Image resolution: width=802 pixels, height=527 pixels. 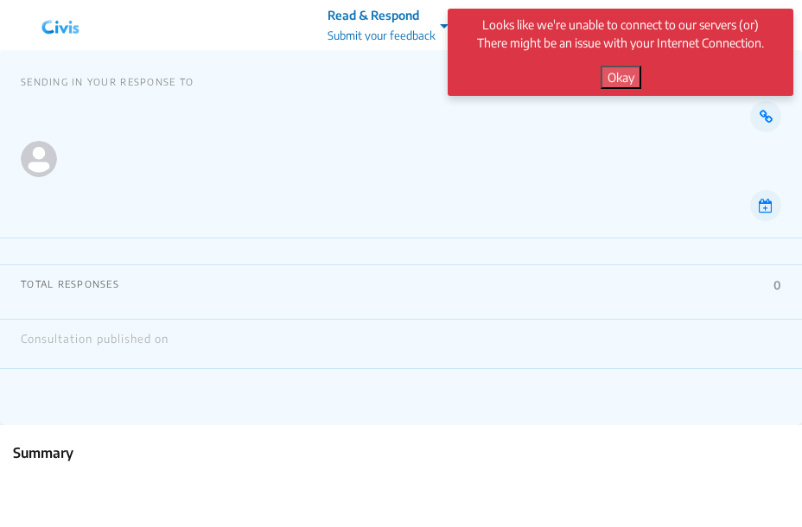 What do you see at coordinates (381, 36) in the screenshot?
I see `p: Submit your feedback` at bounding box center [381, 36].